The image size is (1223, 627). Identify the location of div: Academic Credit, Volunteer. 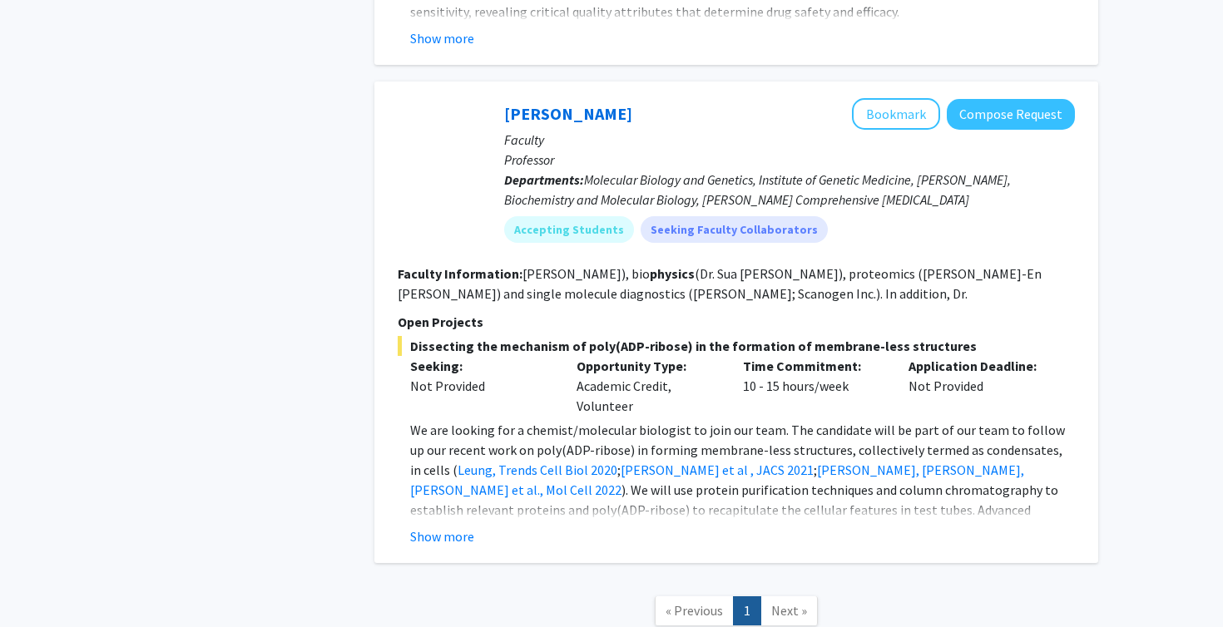
(647, 386).